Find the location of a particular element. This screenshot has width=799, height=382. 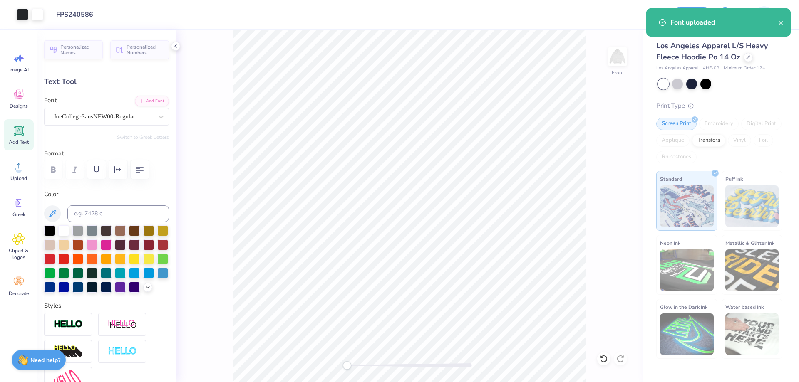

span: Standard is located at coordinates (670, 179).